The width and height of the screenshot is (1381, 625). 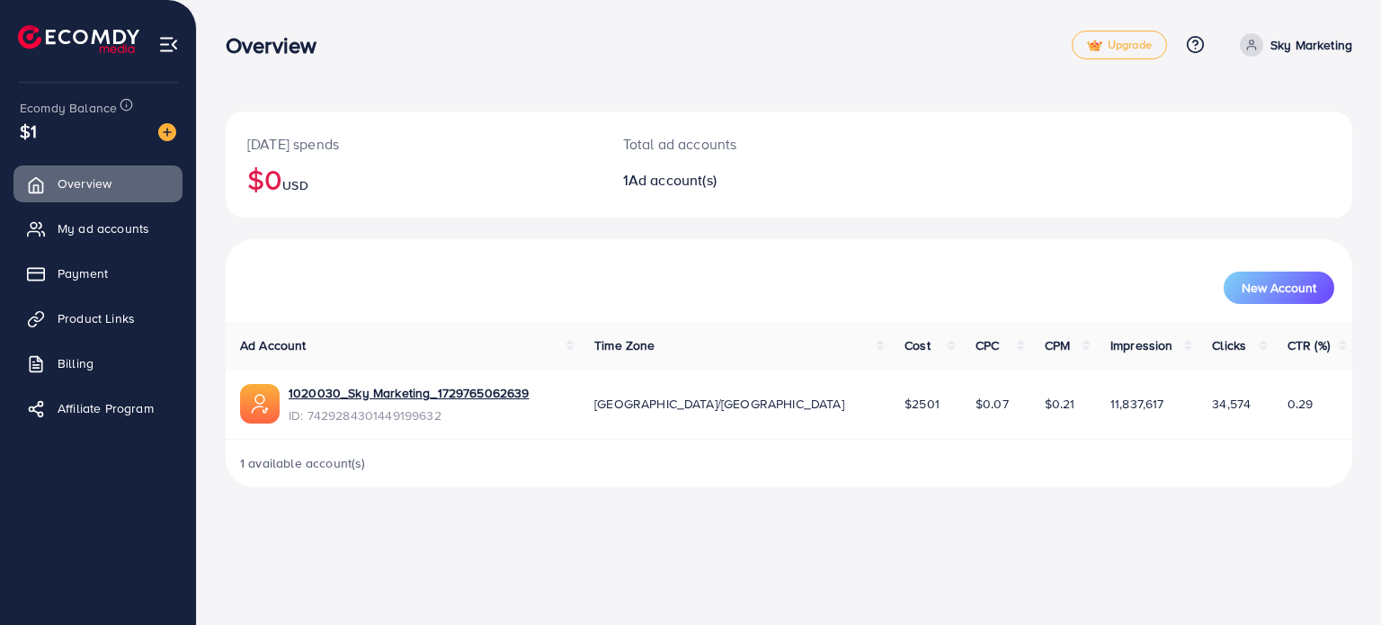 I want to click on span: $1, so click(x=28, y=130).